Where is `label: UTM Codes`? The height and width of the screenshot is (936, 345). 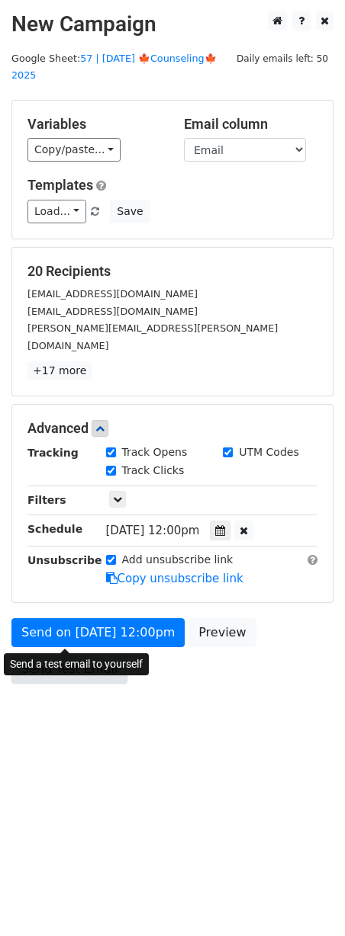
label: UTM Codes is located at coordinates (268, 452).